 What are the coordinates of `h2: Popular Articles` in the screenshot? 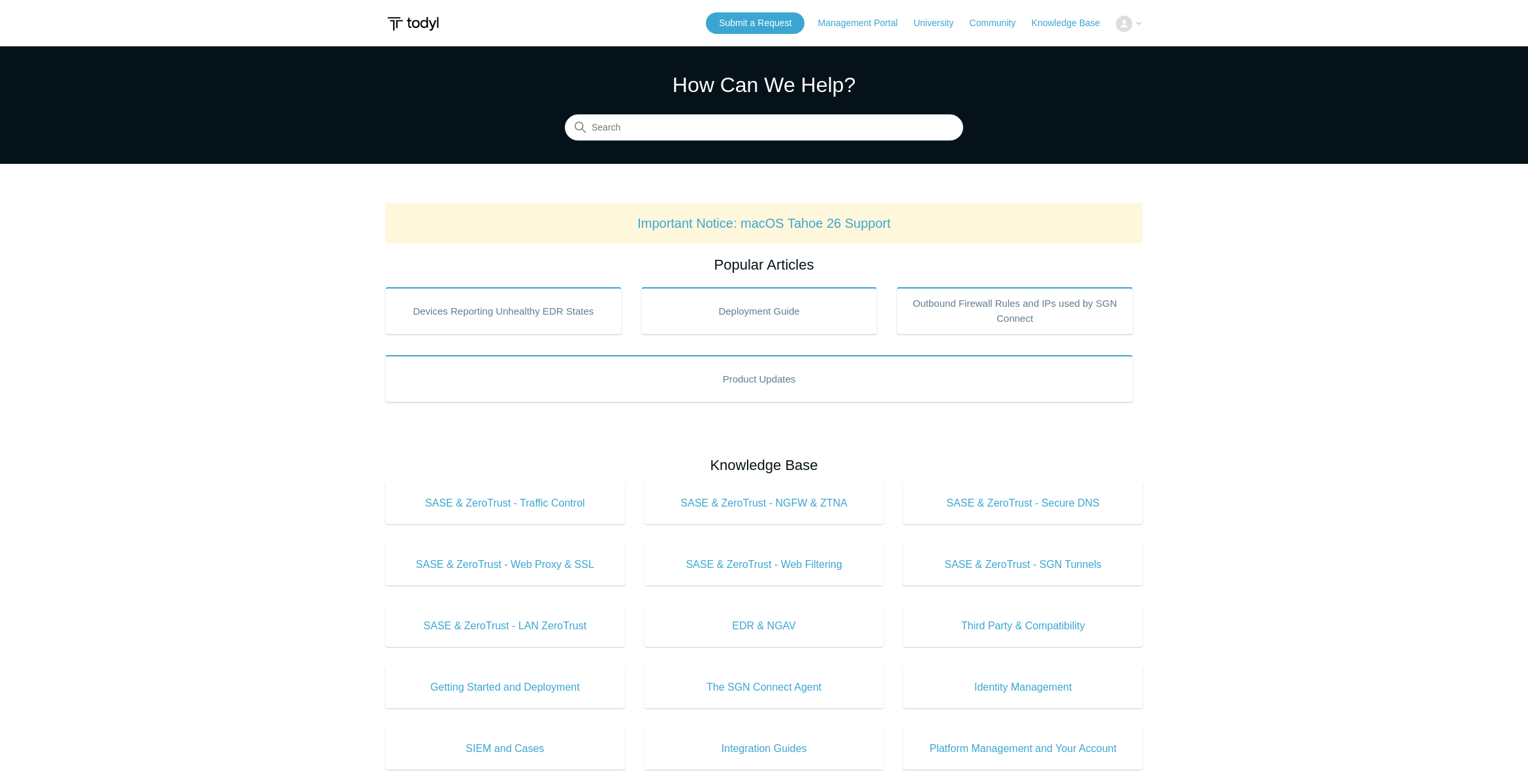 It's located at (764, 264).